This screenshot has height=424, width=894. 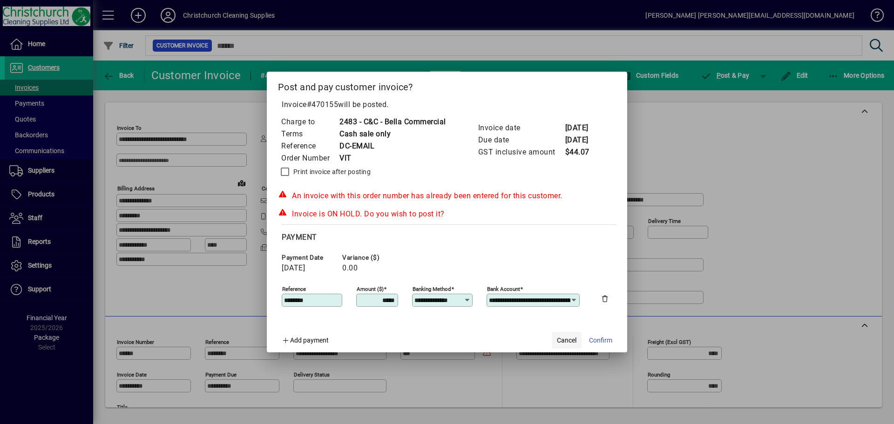 I want to click on span: Add payment, so click(x=309, y=340).